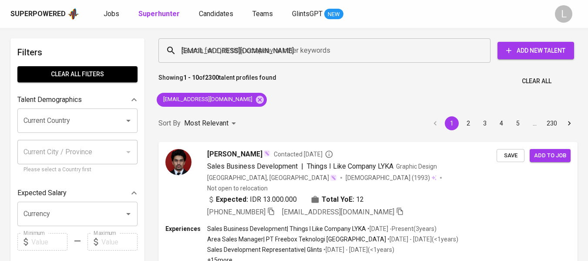 This screenshot has height=261, width=588. I want to click on span: Things I Like Company LYKA, so click(350, 166).